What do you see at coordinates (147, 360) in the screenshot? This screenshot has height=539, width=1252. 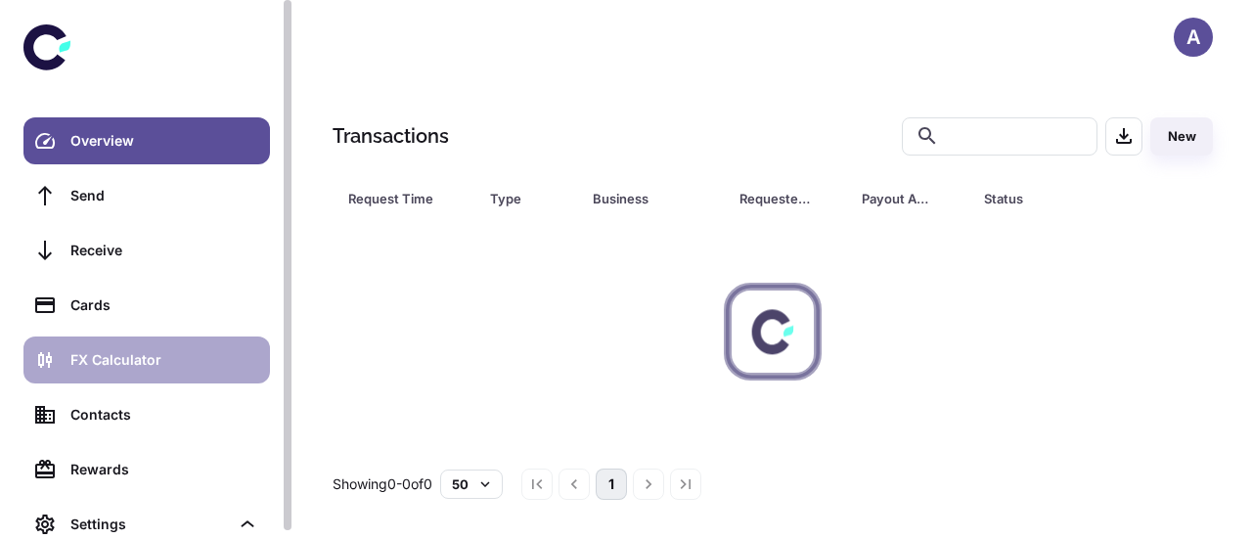 I see `a: FX Calculator` at bounding box center [147, 360].